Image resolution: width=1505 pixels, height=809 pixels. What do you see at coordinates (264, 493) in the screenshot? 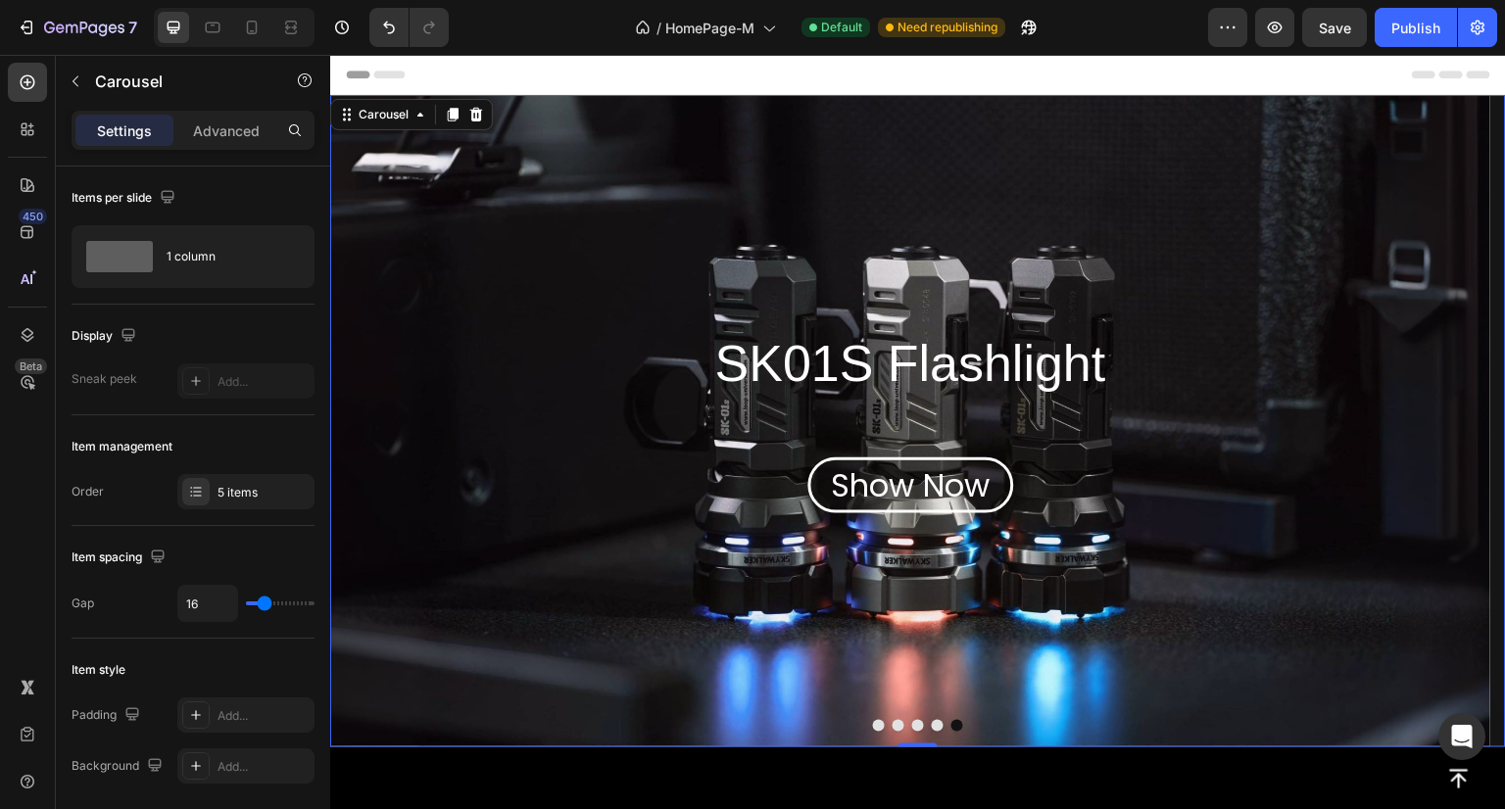
I see `div: 5 items` at bounding box center [264, 493].